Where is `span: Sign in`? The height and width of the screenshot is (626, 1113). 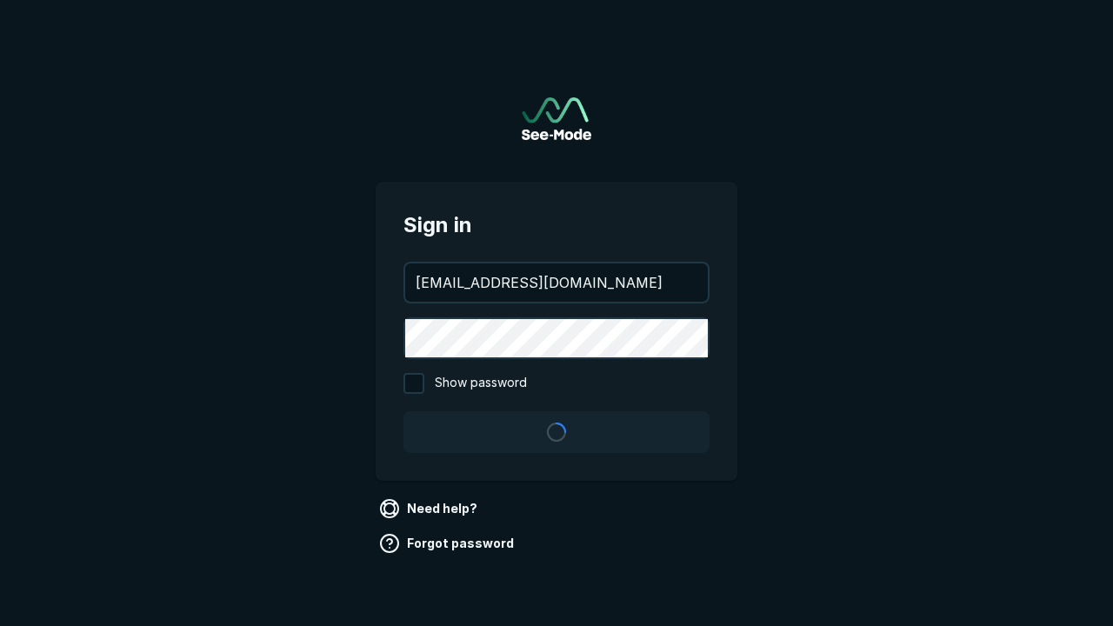 span: Sign in is located at coordinates (556, 225).